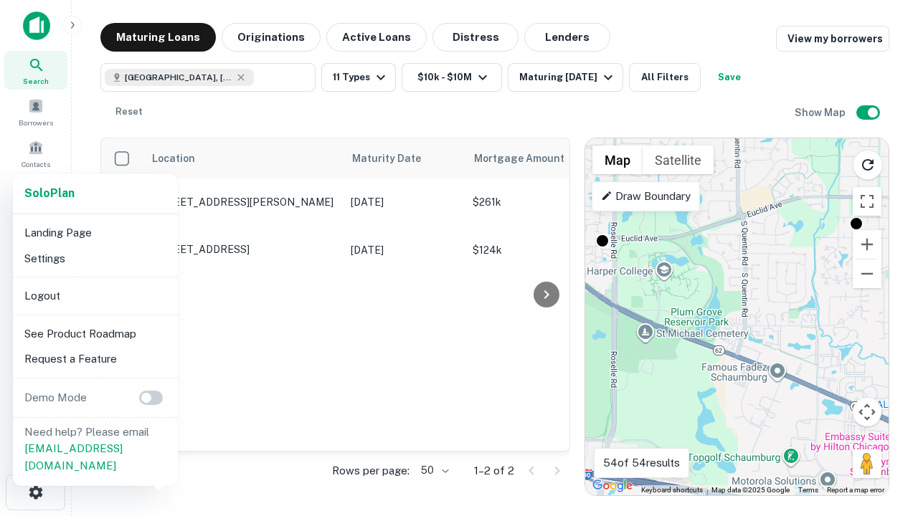 The image size is (918, 516). Describe the element at coordinates (49, 194) in the screenshot. I see `a: SoloPlan` at that location.